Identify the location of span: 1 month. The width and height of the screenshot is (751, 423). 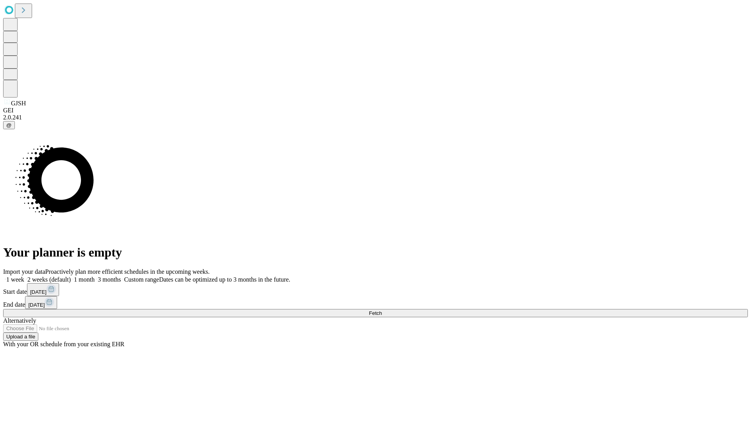
(84, 279).